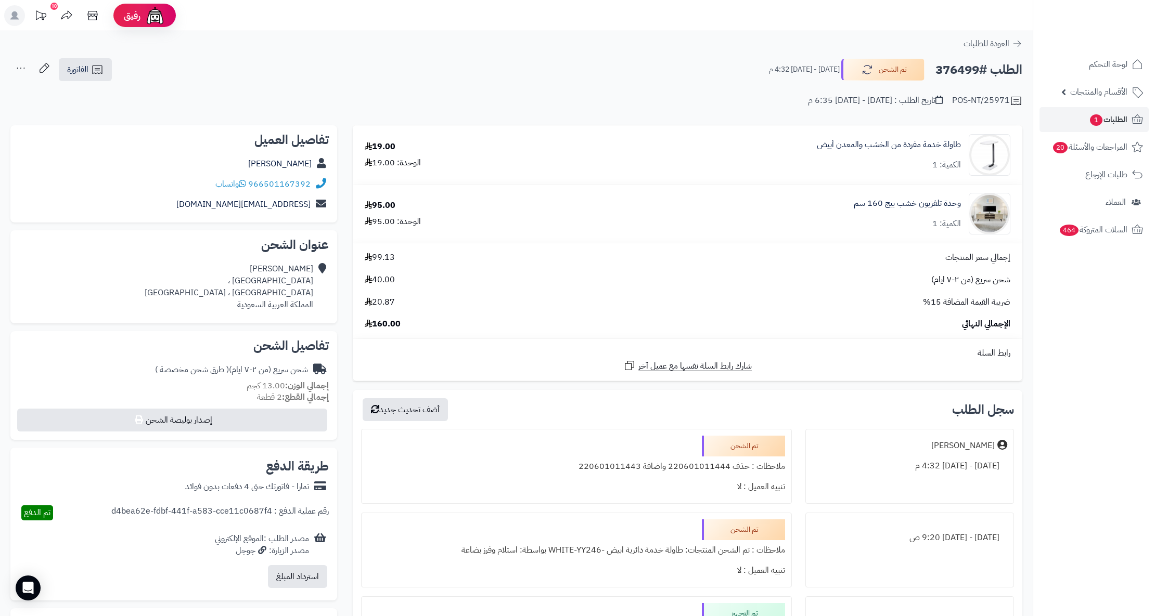 This screenshot has height=616, width=1155. I want to click on span: تم الدفع, so click(37, 513).